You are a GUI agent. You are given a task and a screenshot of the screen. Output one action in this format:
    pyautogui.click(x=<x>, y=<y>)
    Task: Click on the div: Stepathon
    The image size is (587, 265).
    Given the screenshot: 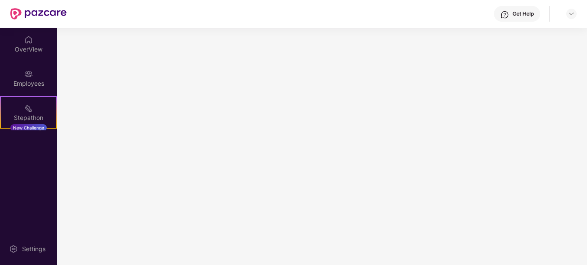 What is the action you would take?
    pyautogui.click(x=29, y=118)
    